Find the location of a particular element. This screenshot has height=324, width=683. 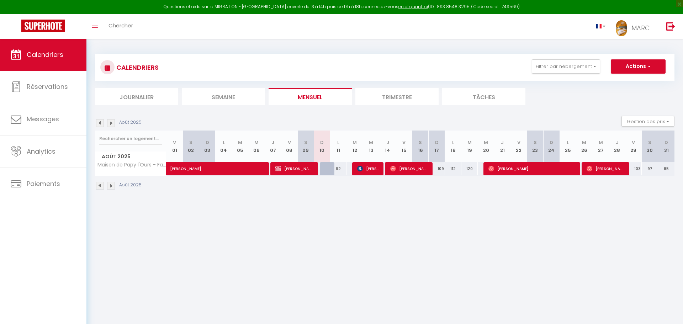

span: MARC is located at coordinates (641, 28).